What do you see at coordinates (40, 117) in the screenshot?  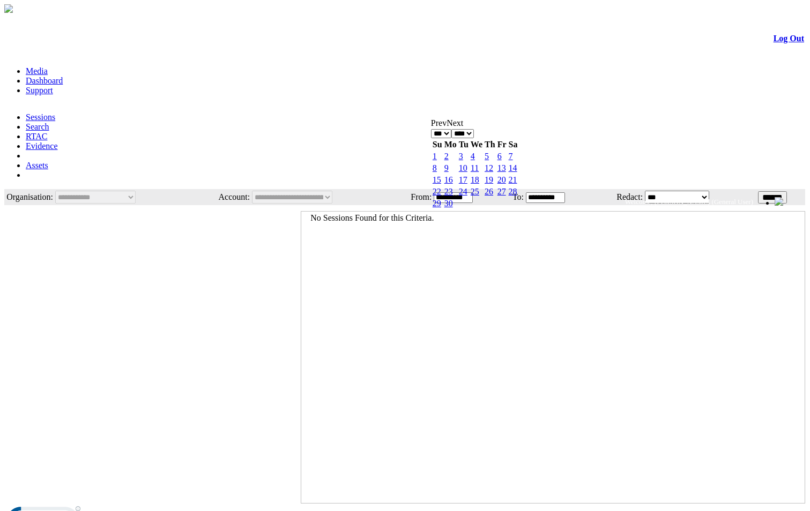 I see `a: Sessions` at bounding box center [40, 117].